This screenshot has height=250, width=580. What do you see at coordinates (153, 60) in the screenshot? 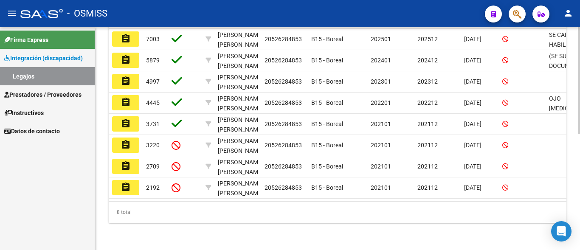
I see `span: 5879` at bounding box center [153, 60].